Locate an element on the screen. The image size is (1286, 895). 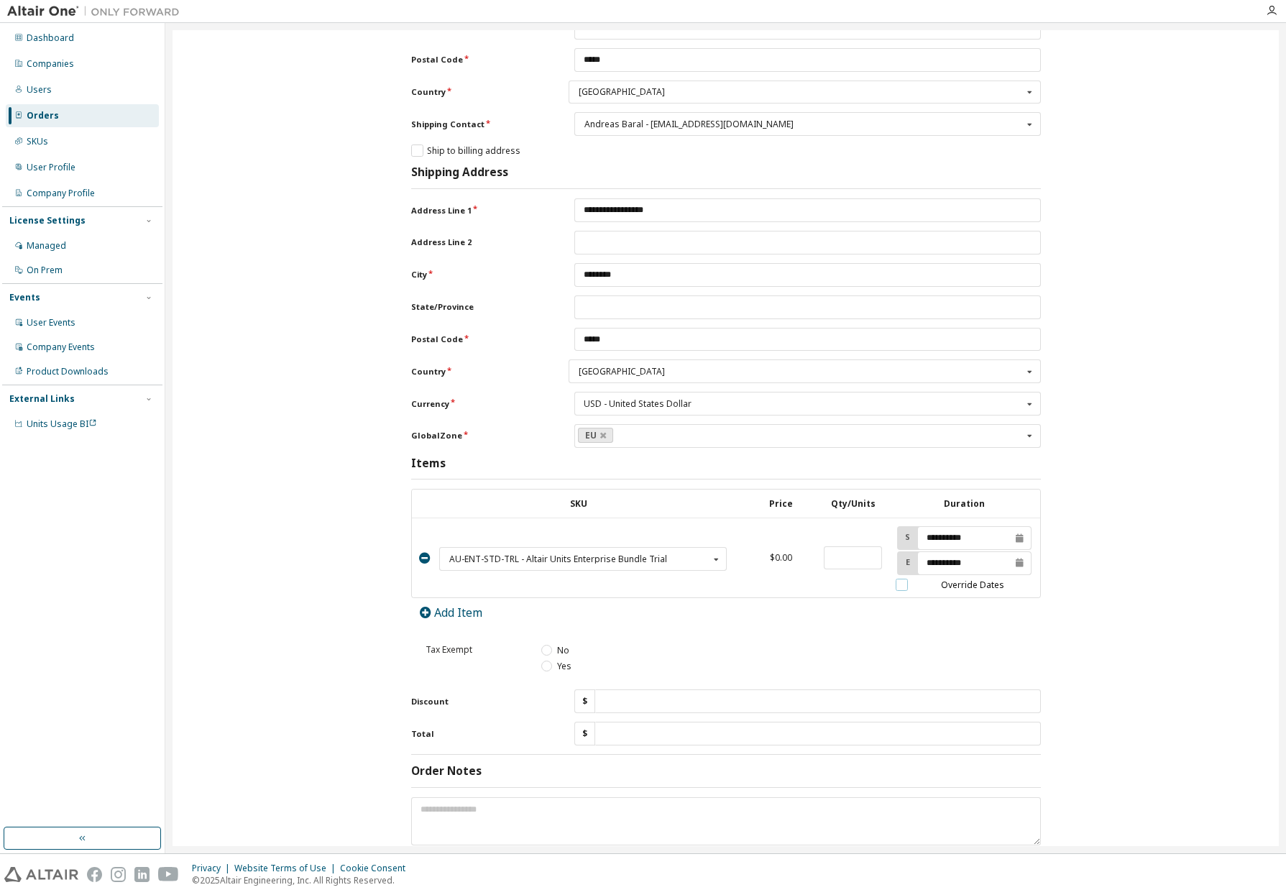
th: SKU is located at coordinates (579, 503).